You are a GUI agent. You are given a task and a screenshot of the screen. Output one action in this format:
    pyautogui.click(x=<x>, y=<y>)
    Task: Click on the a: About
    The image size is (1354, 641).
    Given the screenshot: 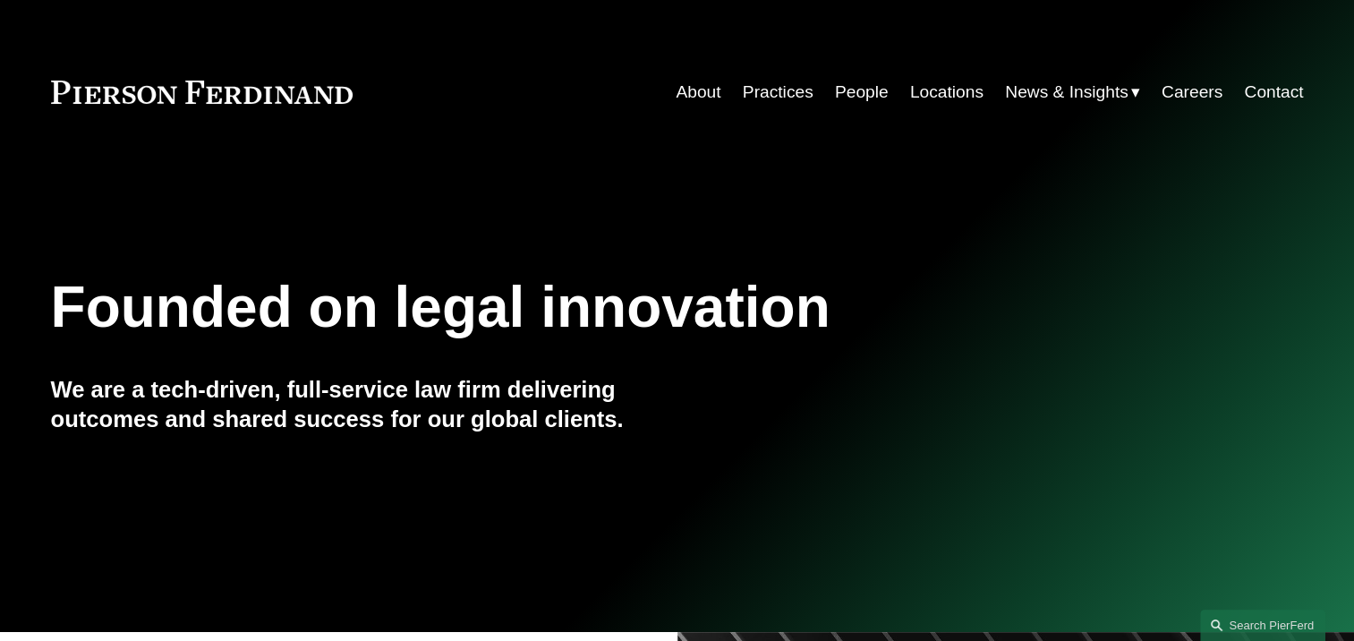 What is the action you would take?
    pyautogui.click(x=698, y=92)
    